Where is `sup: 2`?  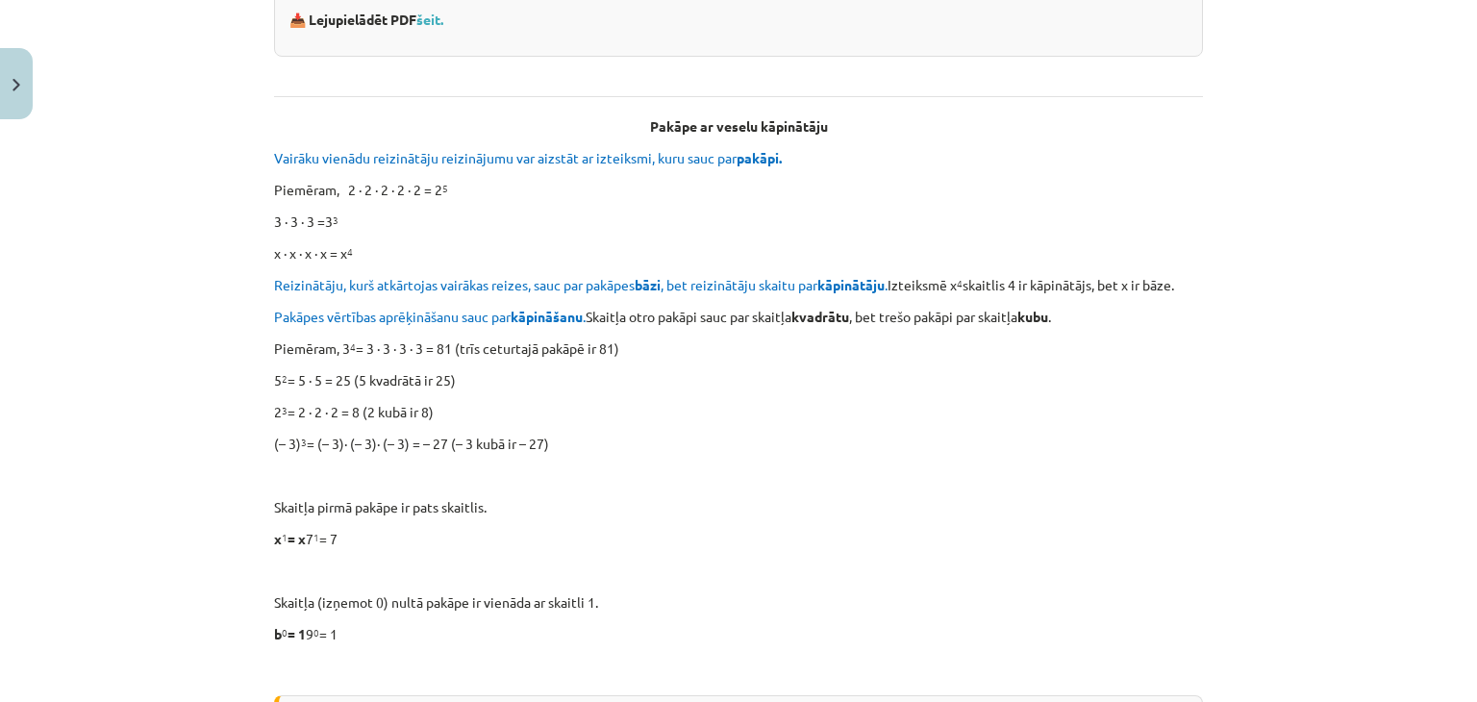 sup: 2 is located at coordinates (285, 378).